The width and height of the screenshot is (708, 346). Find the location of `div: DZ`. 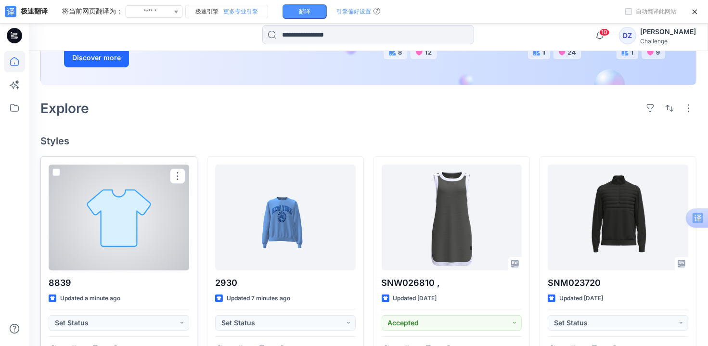

div: DZ is located at coordinates (628, 36).